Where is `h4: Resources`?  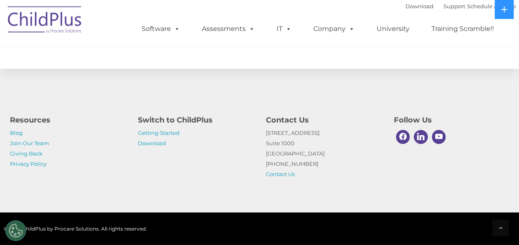
h4: Resources is located at coordinates (68, 120).